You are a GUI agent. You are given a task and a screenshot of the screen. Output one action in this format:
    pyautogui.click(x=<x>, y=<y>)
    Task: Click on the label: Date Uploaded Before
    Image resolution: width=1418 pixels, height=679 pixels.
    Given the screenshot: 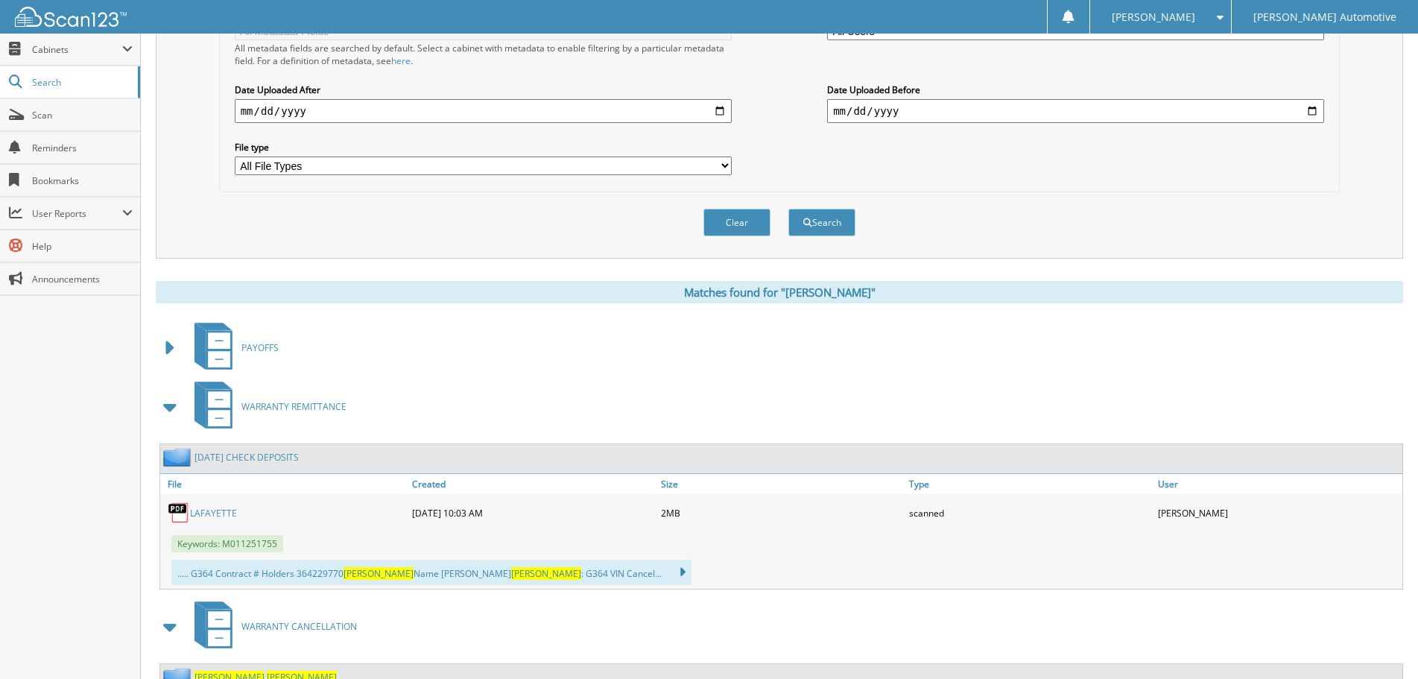 What is the action you would take?
    pyautogui.click(x=1076, y=89)
    